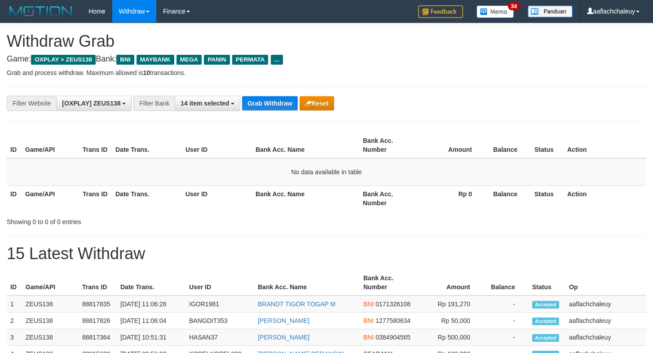  Describe the element at coordinates (270, 103) in the screenshot. I see `button: Grab Withdraw` at that location.